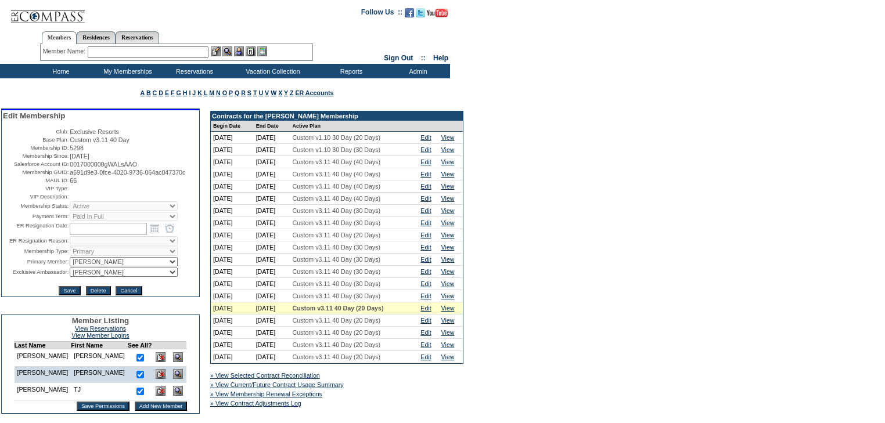 This screenshot has width=885, height=423. I want to click on a: W, so click(274, 93).